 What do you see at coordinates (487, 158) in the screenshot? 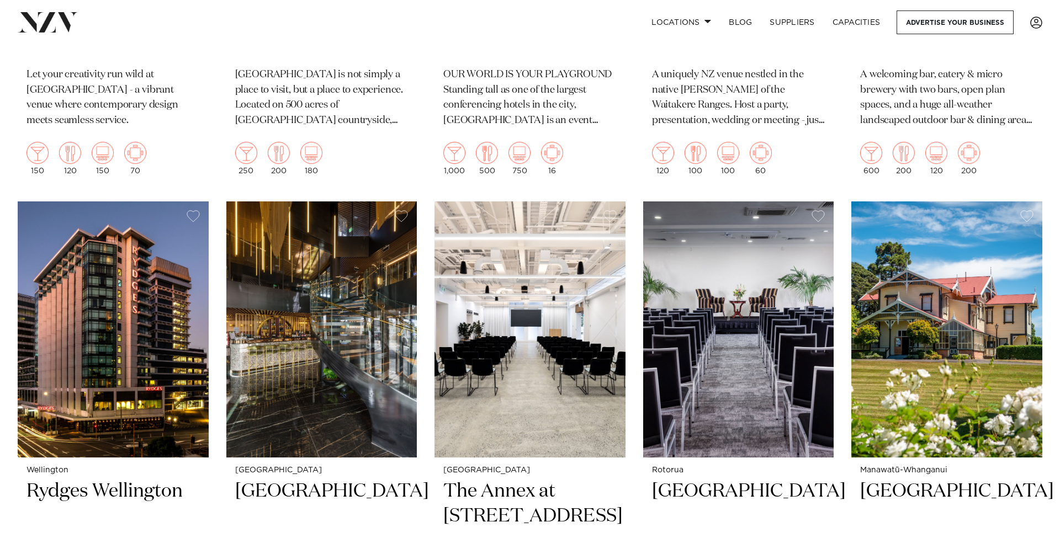
I see `div: 500` at bounding box center [487, 158].